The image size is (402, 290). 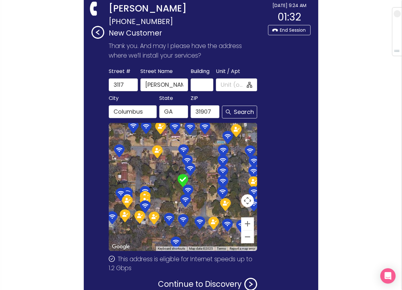 I want to click on input: 31907, so click(x=205, y=112).